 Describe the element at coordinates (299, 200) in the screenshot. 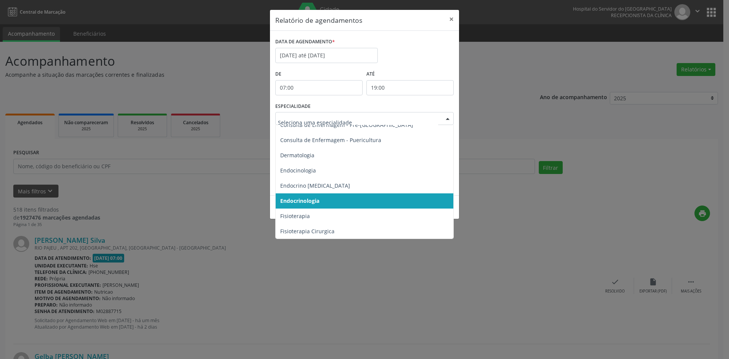

I see `span: Endocrinologia` at that location.